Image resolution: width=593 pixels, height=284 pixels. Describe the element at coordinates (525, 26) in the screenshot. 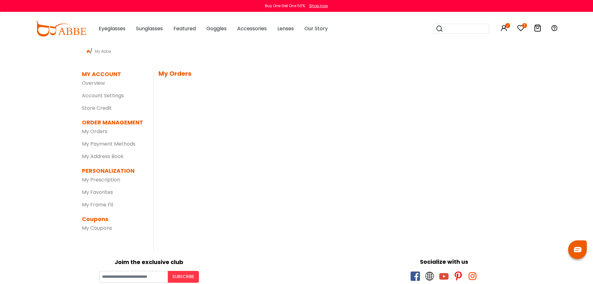

I see `i: 7` at that location.